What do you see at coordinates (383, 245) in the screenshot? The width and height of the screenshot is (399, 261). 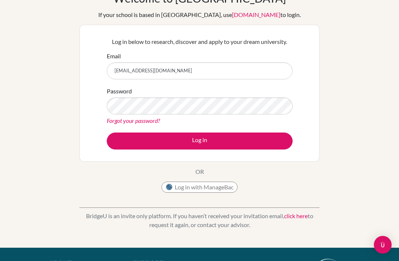 I see `div: Open Intercom Messenger` at bounding box center [383, 245].